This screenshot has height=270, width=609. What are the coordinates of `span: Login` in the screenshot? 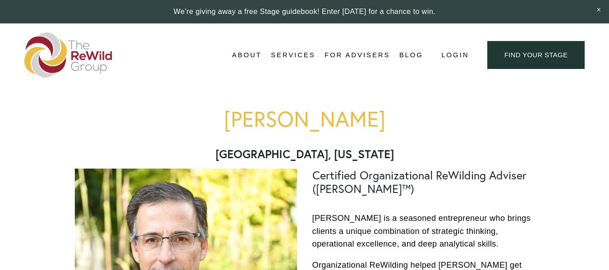 It's located at (455, 55).